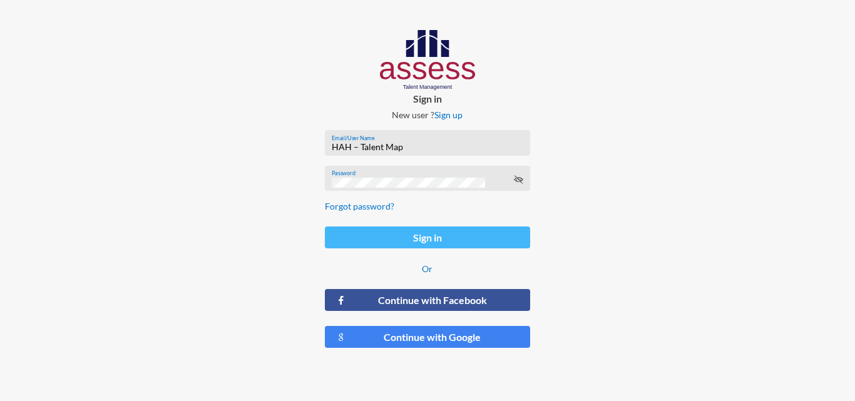 The image size is (855, 401). I want to click on img: AssessLogoo.svg, so click(427, 60).